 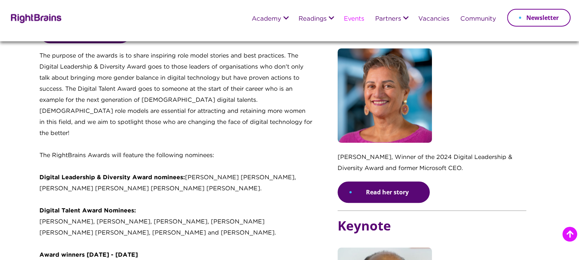 I want to click on a: Community, so click(x=478, y=19).